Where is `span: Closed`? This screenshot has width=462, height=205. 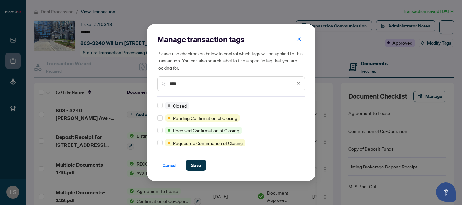
span: Closed is located at coordinates (180, 106).